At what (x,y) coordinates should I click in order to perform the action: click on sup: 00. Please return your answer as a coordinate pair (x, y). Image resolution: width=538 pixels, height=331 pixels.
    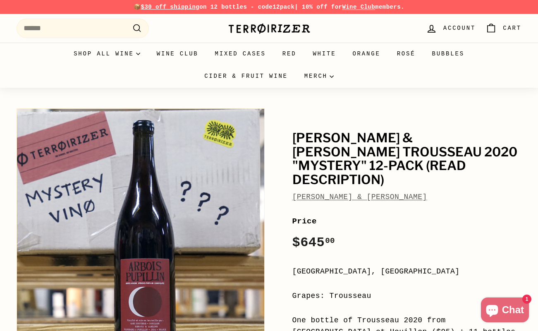
    Looking at the image, I should click on (330, 241).